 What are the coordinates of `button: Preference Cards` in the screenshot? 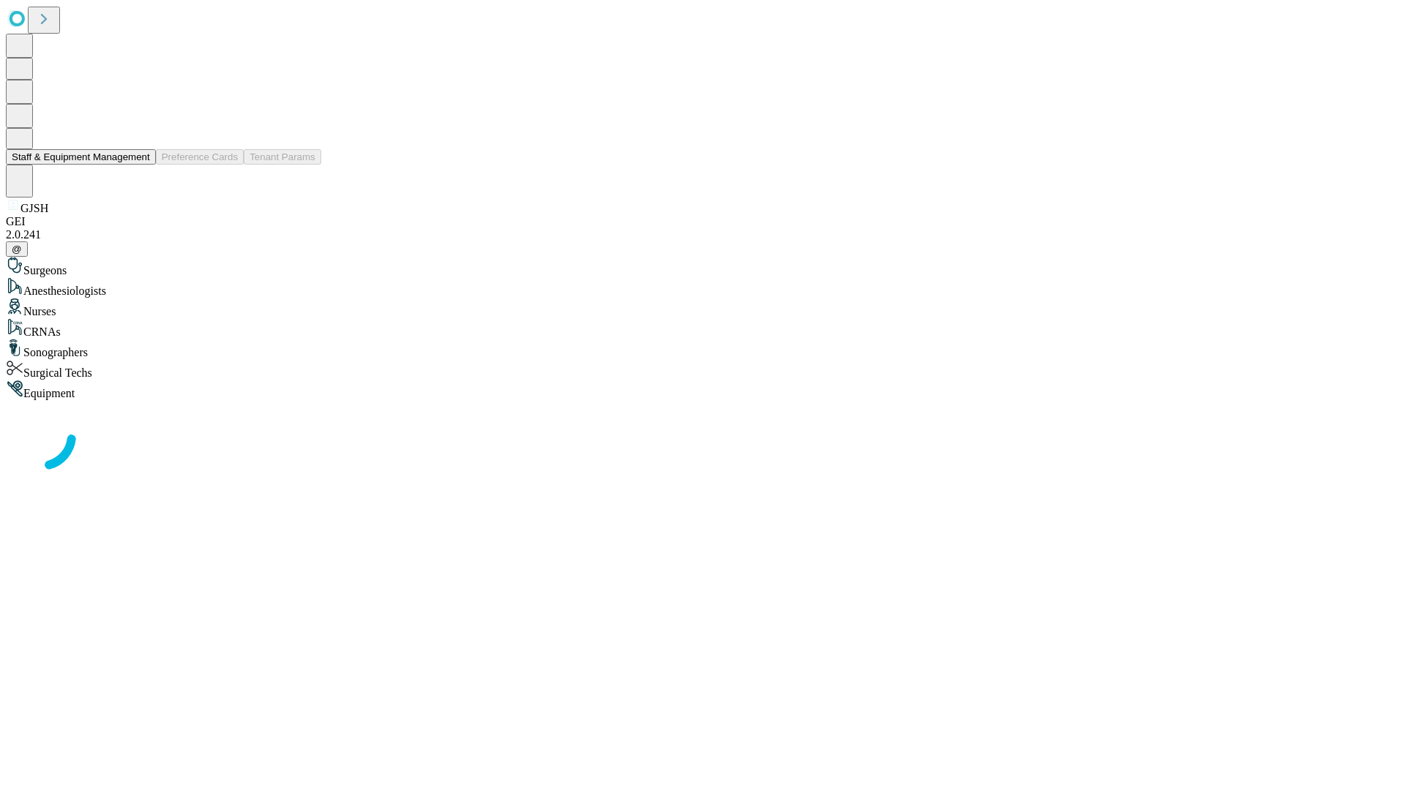 It's located at (200, 157).